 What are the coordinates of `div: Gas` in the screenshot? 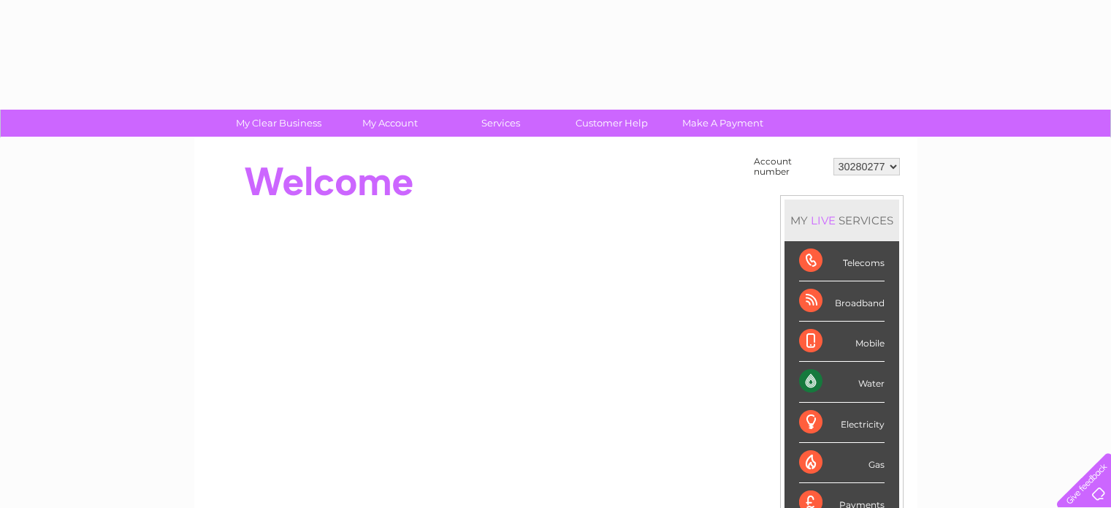 It's located at (841, 462).